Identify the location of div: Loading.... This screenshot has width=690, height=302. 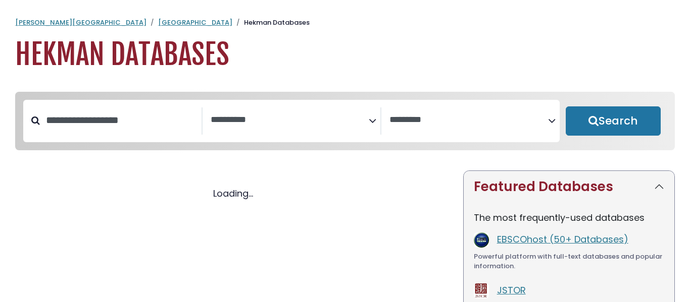
(233, 193).